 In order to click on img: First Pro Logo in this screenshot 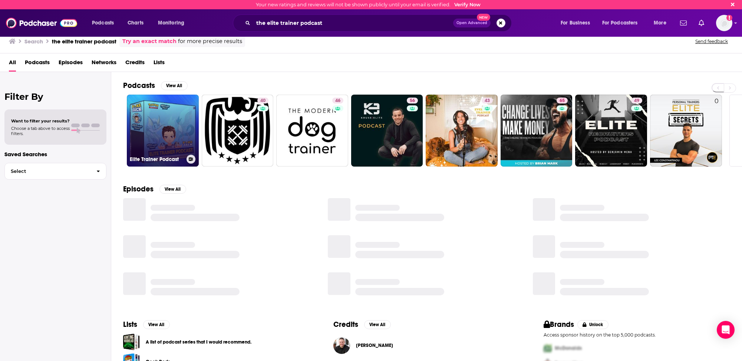, I will do `click(547, 348)`.